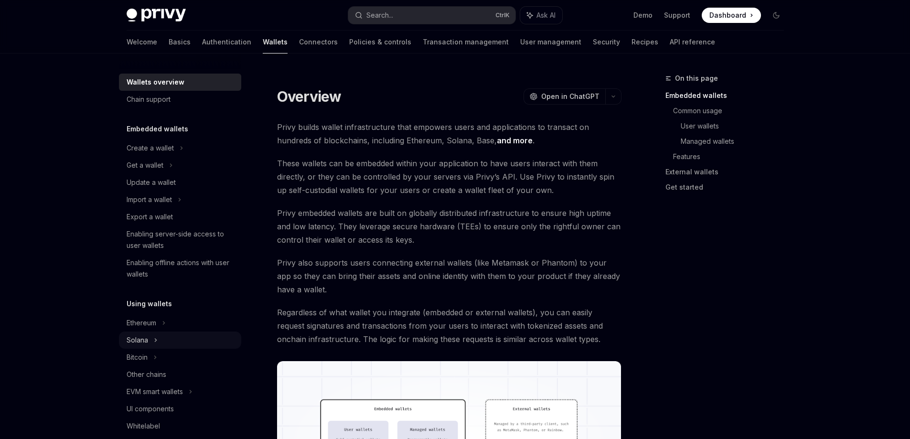 This screenshot has height=439, width=910. Describe the element at coordinates (677, 15) in the screenshot. I see `a: Support` at that location.